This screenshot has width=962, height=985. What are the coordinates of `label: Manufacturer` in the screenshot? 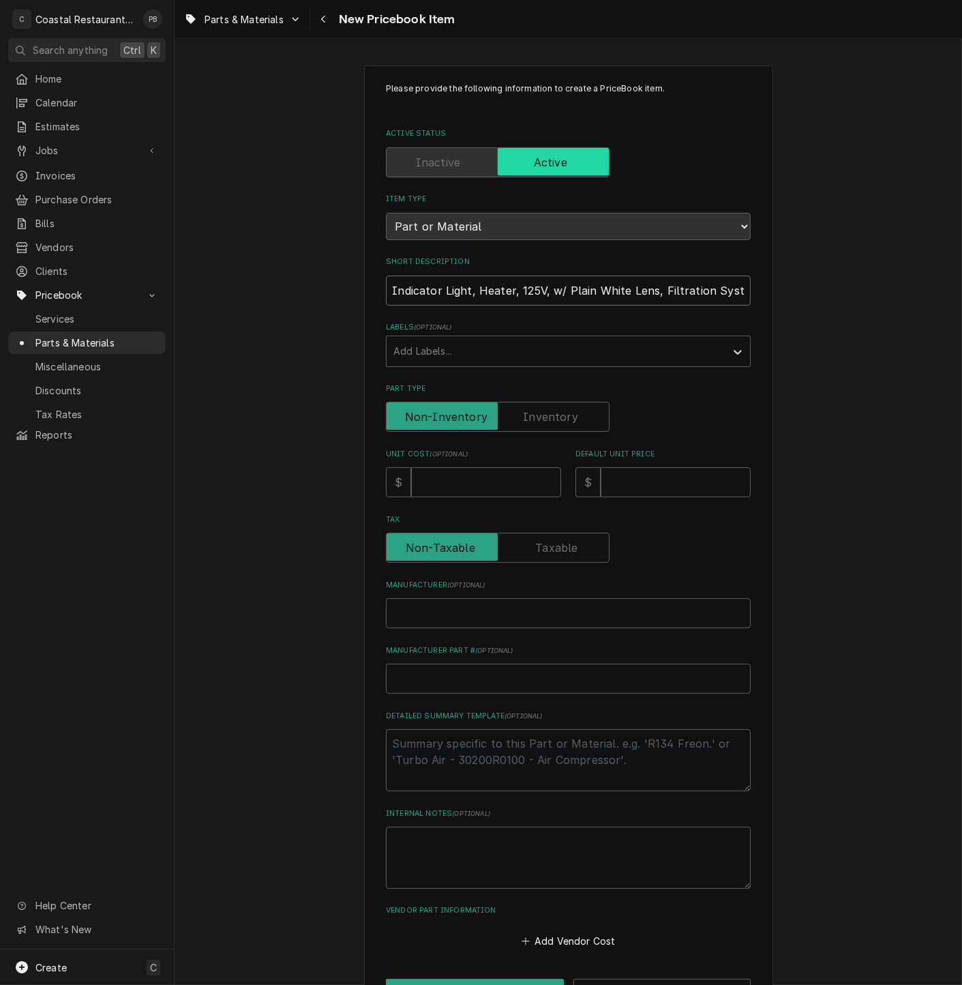 It's located at (568, 585).